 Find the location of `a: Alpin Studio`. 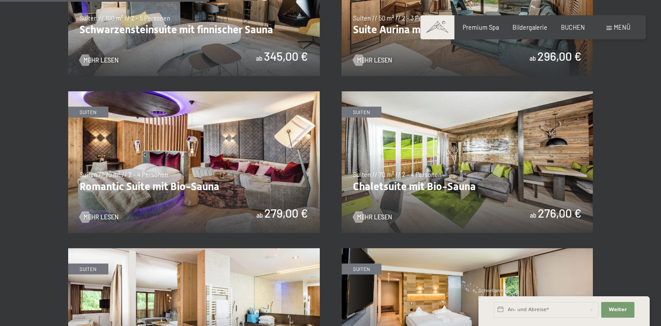

a: Alpin Studio is located at coordinates (468, 250).